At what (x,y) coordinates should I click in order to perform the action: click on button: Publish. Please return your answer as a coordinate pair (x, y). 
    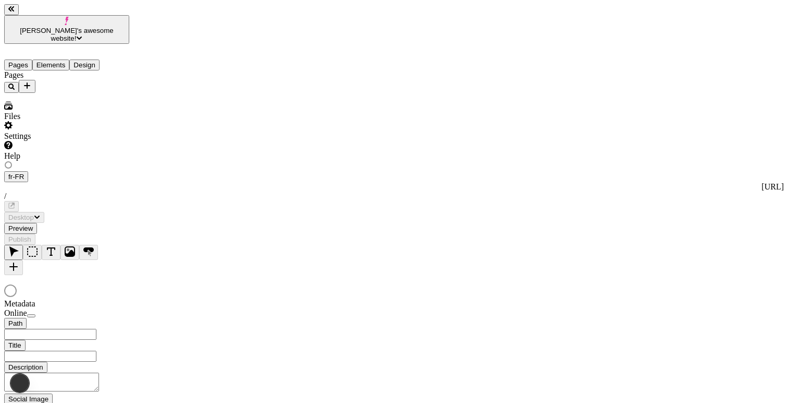
    Looking at the image, I should click on (20, 239).